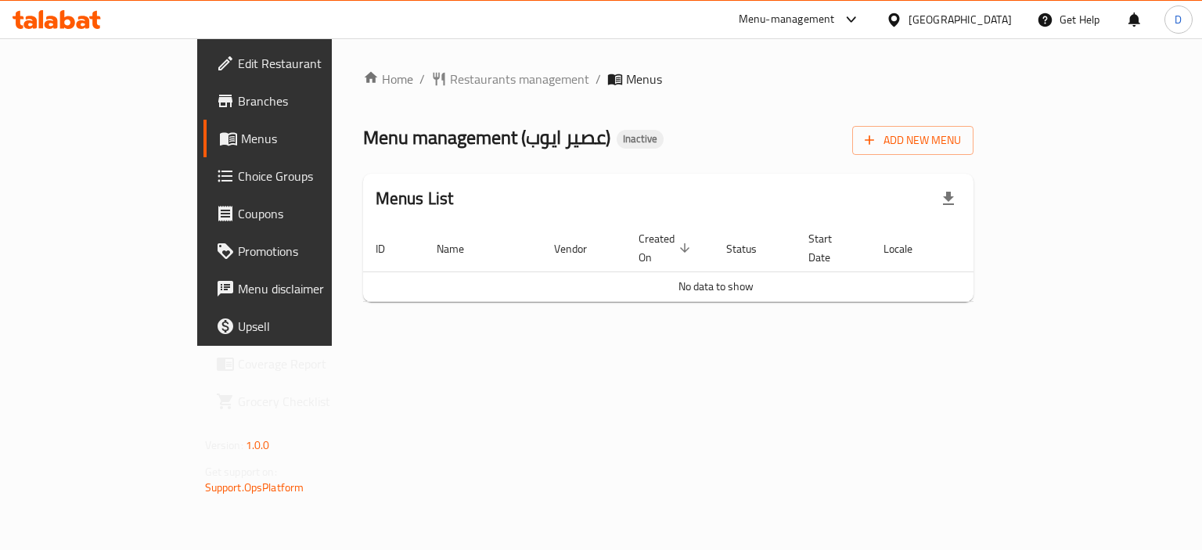  I want to click on span: Upsell, so click(312, 326).